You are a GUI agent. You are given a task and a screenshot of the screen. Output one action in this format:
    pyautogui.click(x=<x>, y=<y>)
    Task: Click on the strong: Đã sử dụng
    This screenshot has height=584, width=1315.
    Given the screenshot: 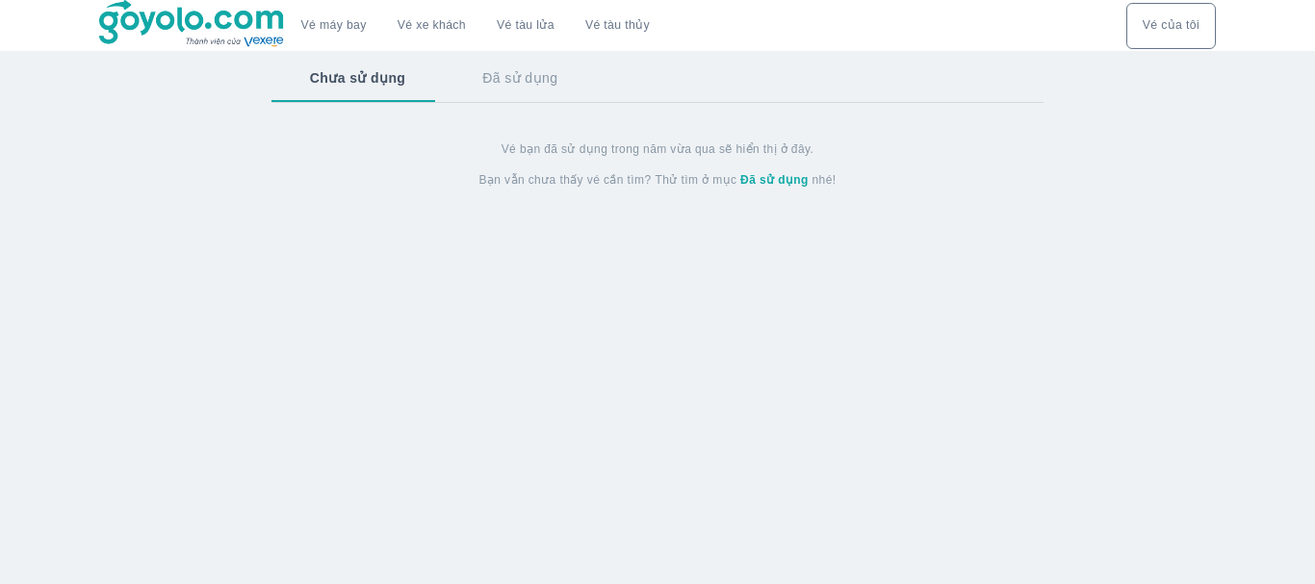 What is the action you would take?
    pyautogui.click(x=774, y=180)
    